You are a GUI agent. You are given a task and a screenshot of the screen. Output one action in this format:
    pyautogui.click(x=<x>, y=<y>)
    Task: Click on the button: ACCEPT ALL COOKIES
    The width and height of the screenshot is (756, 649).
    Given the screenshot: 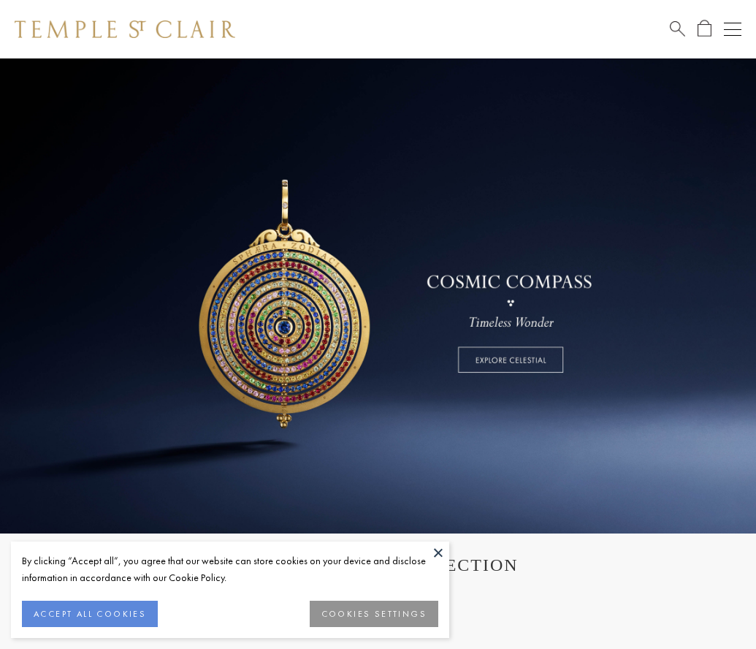 What is the action you would take?
    pyautogui.click(x=90, y=614)
    